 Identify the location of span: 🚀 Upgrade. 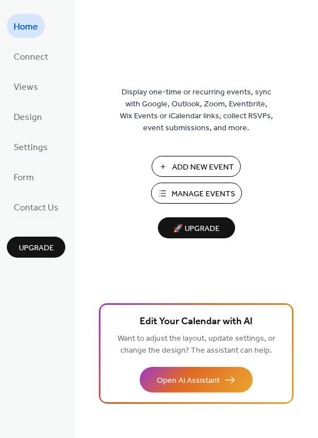
(197, 228).